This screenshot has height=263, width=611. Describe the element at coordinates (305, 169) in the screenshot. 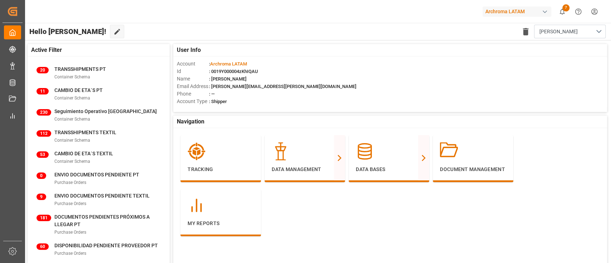

I see `p: Data Management` at that location.